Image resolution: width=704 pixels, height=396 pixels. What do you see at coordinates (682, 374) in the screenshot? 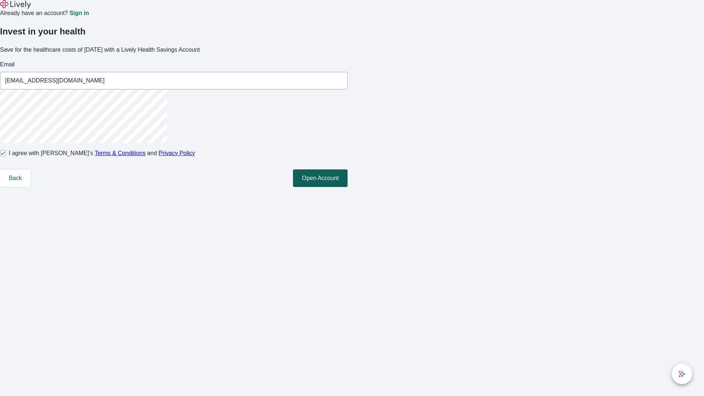
I see `svg: Lively AI Assistant` at bounding box center [682, 374].